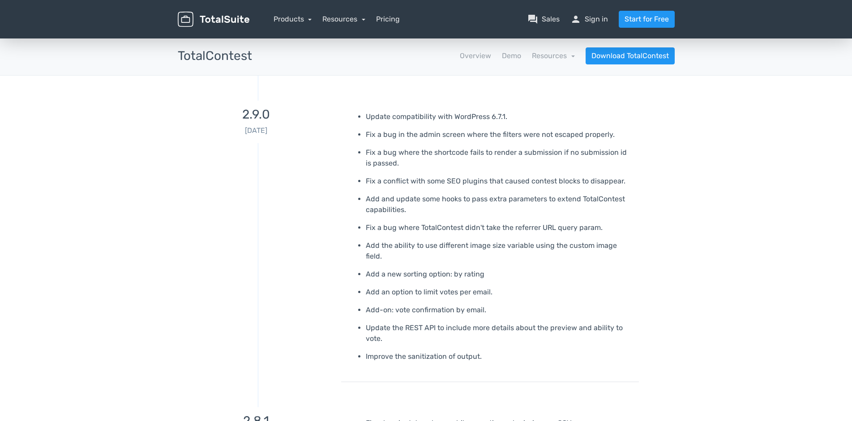  Describe the element at coordinates (214, 19) in the screenshot. I see `img: TotalSuite for WordPress` at that location.